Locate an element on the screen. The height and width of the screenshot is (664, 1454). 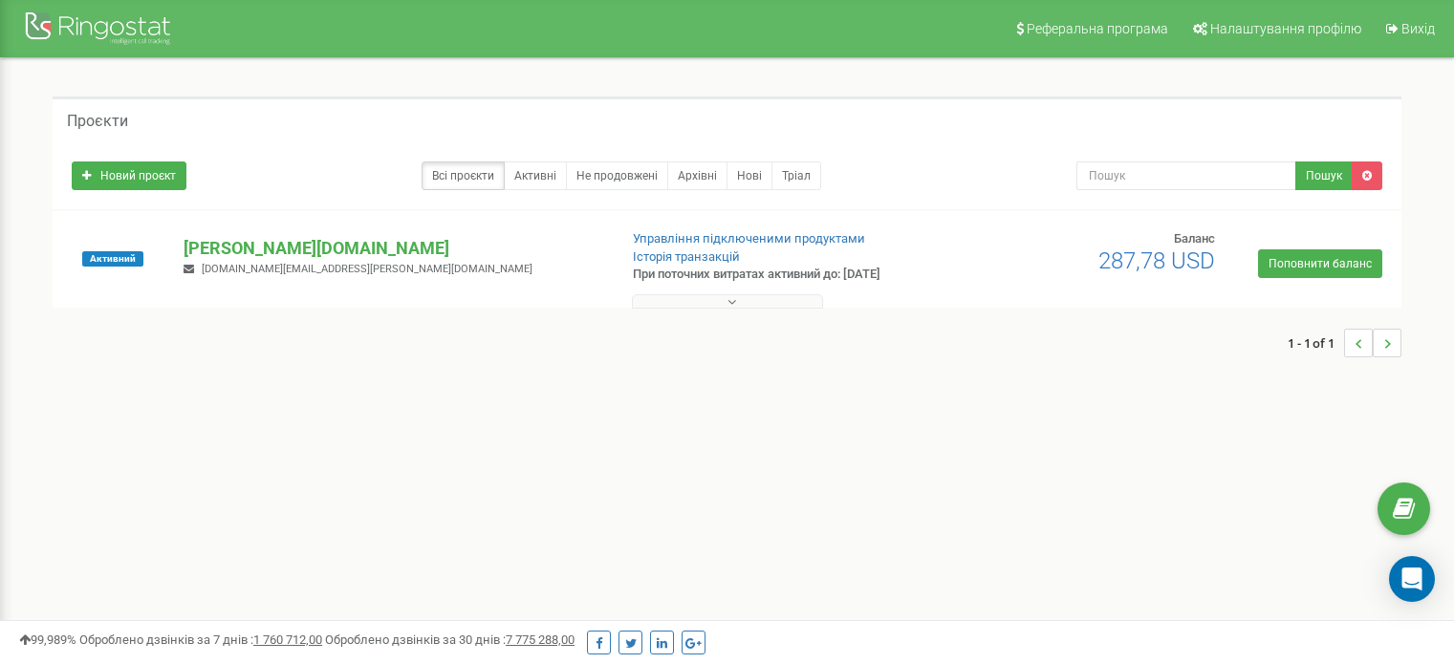
div: Open Intercom Messenger is located at coordinates (1412, 579).